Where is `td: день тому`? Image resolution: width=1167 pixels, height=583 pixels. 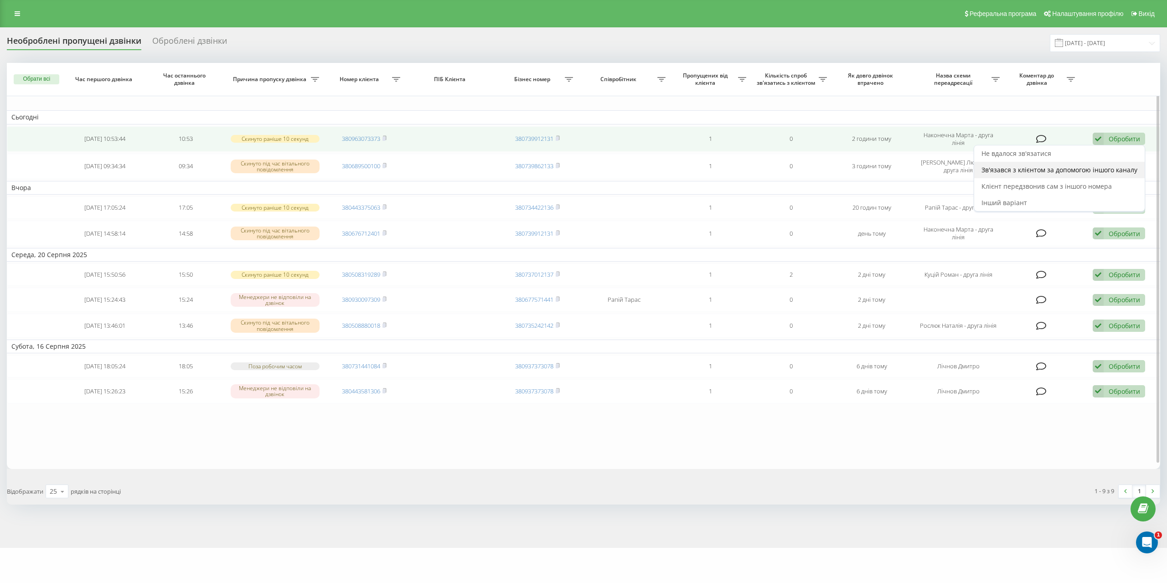 td: день тому is located at coordinates (872, 233).